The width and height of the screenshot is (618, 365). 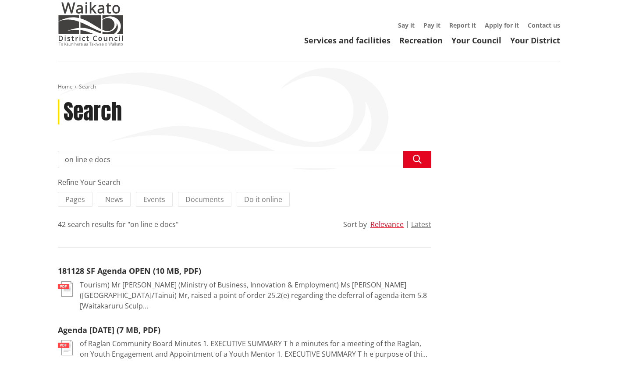 What do you see at coordinates (244, 182) in the screenshot?
I see `div: Refine Your Search` at bounding box center [244, 182].